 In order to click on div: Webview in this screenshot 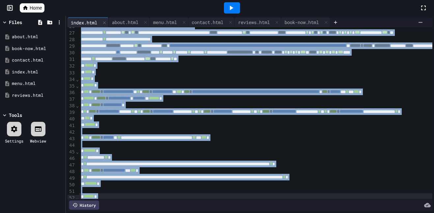, I will do `click(38, 141)`.